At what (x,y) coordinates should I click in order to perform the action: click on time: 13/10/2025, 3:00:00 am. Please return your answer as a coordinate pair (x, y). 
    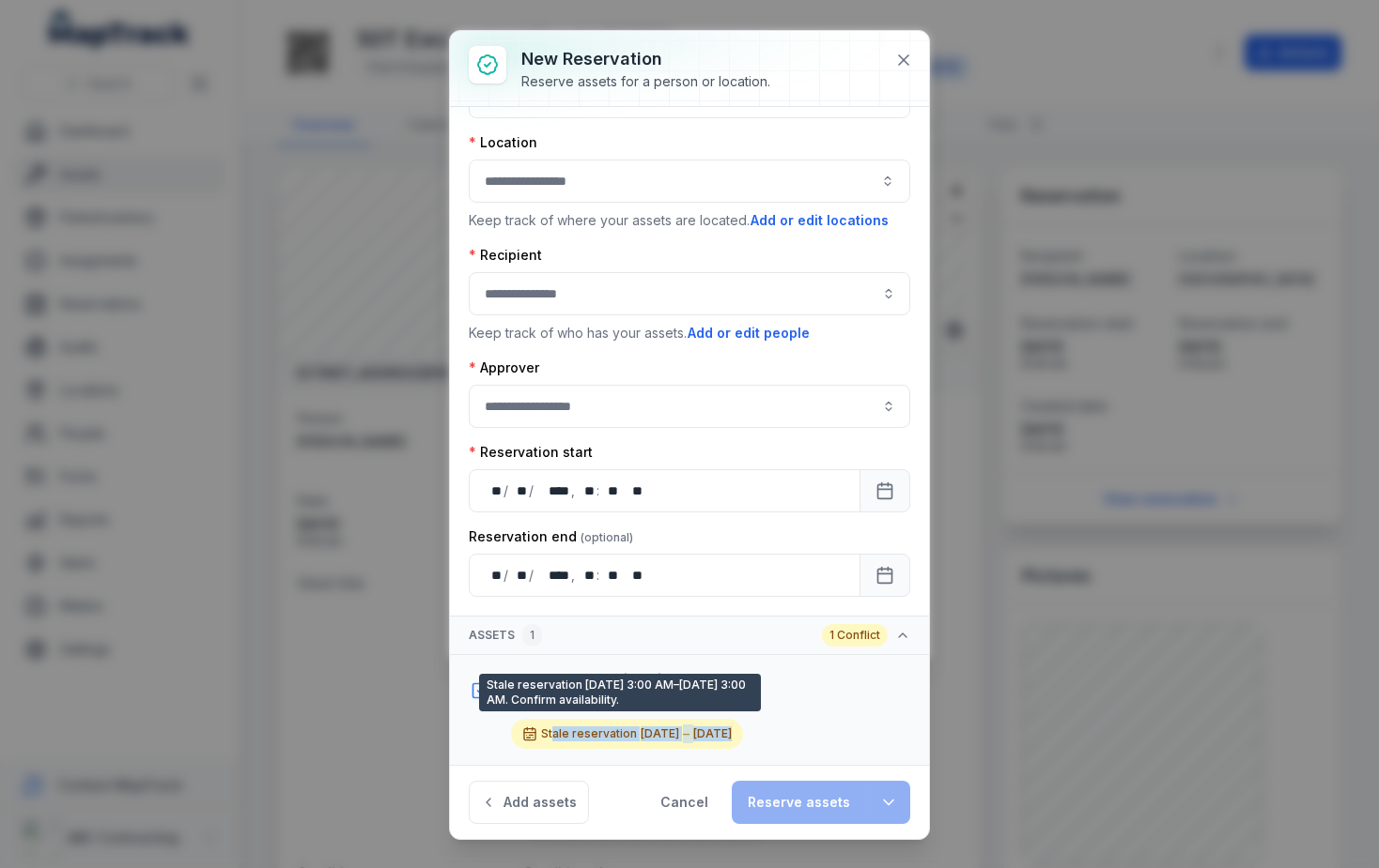
    Looking at the image, I should click on (659, 735).